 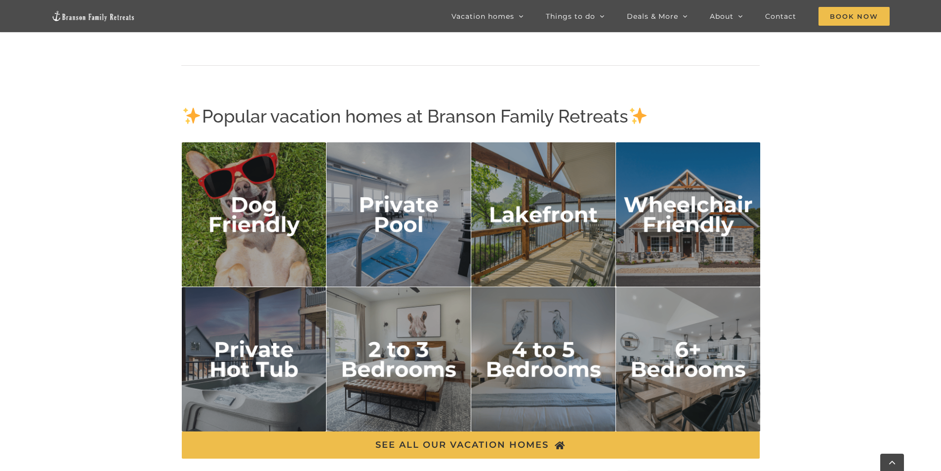 I want to click on a: SEE ALL OUR VACATION HOMES, so click(x=471, y=445).